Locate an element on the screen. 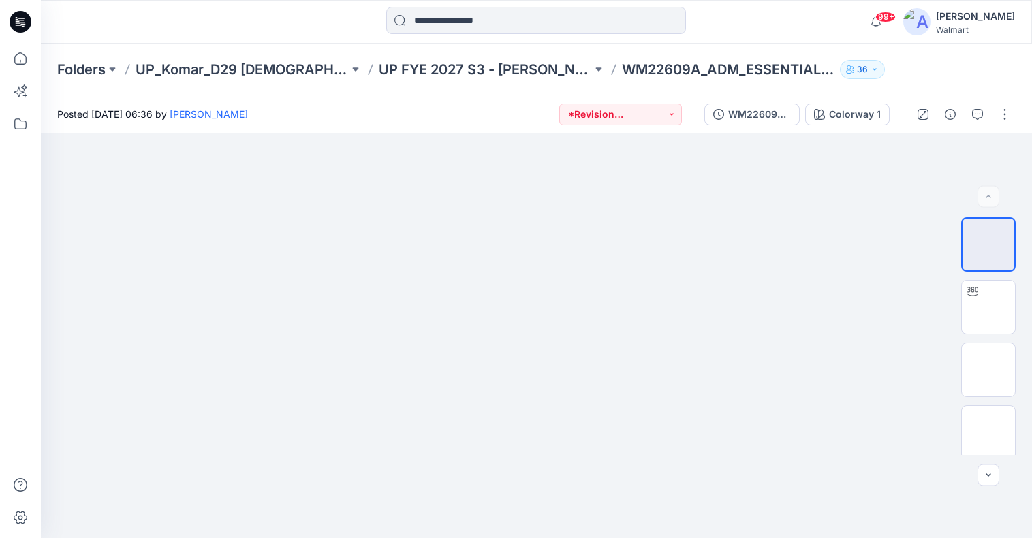  button: WM22609A_ADM_ESSENTIALS LONG PANT is located at coordinates (752, 114).